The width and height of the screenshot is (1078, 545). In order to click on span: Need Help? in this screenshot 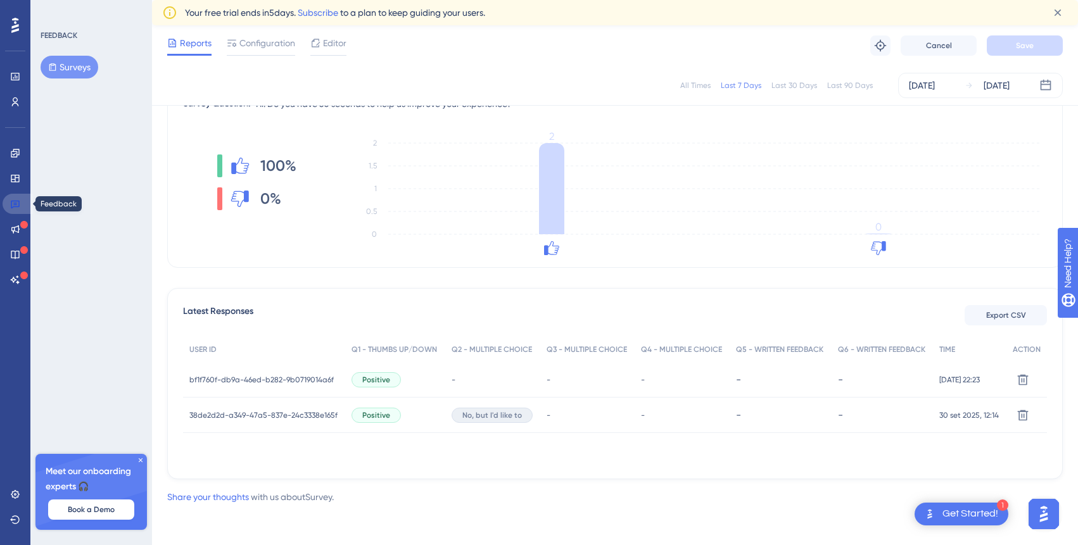, I will do `click(54, 11)`.